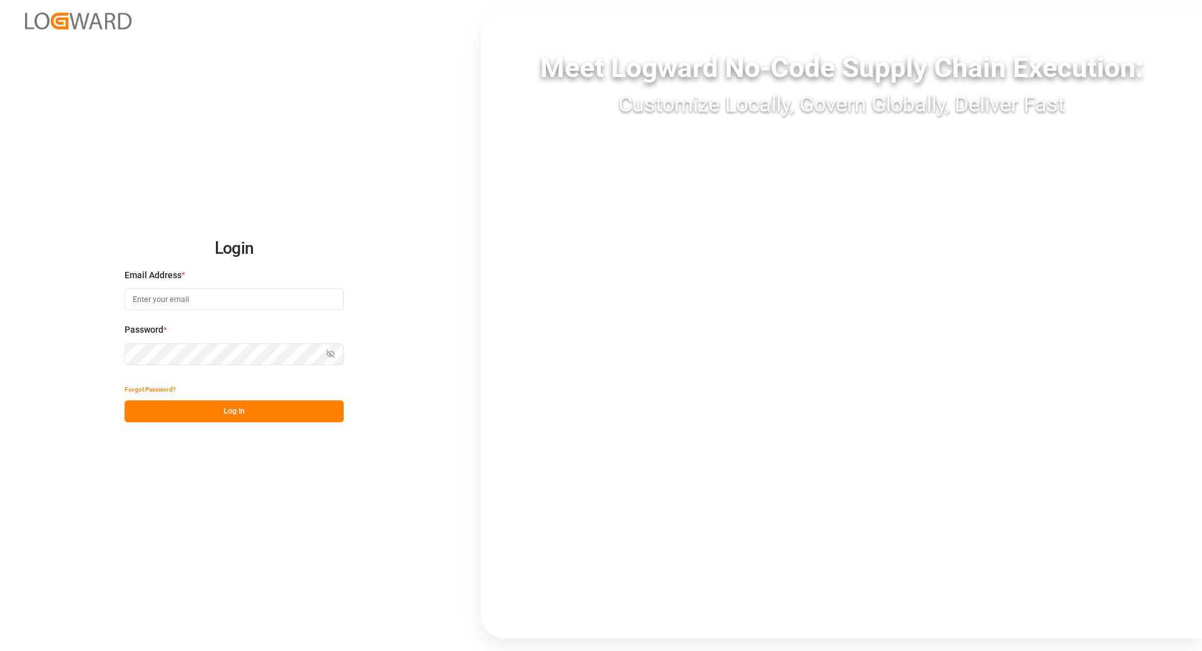 This screenshot has width=1202, height=651. I want to click on h2: Login, so click(234, 249).